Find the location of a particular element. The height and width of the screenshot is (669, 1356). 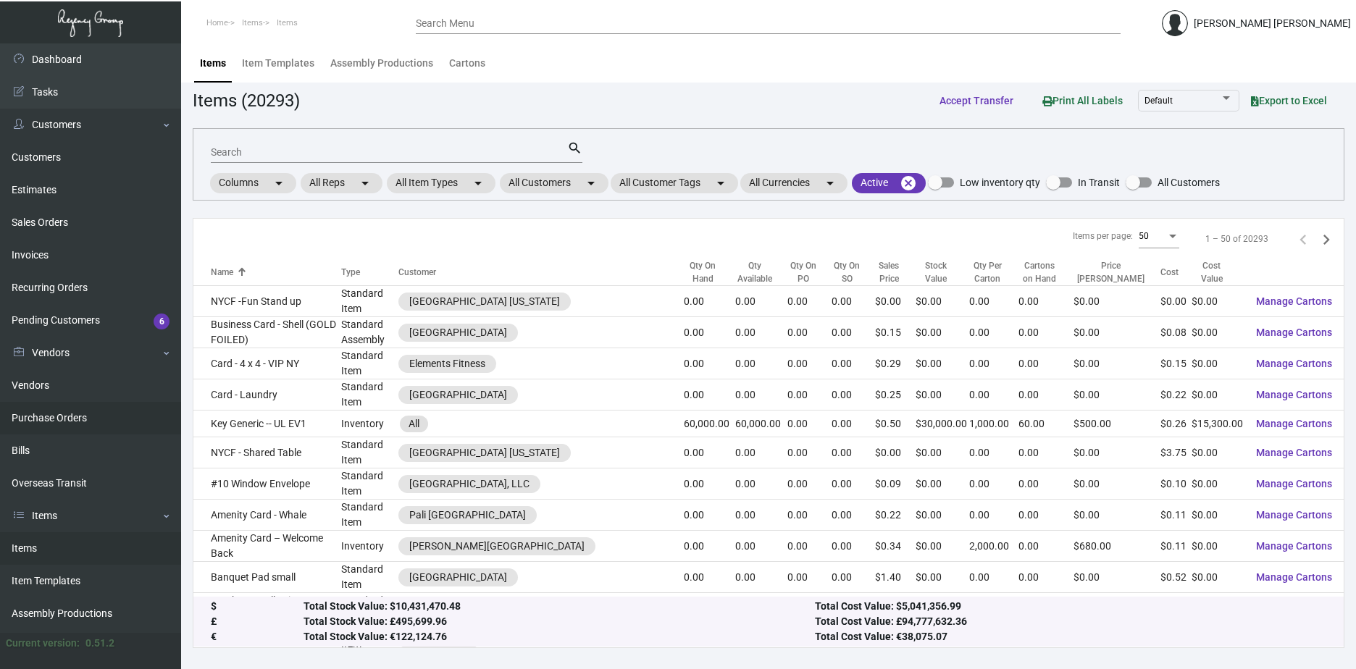

td: Inventory is located at coordinates (369, 424).